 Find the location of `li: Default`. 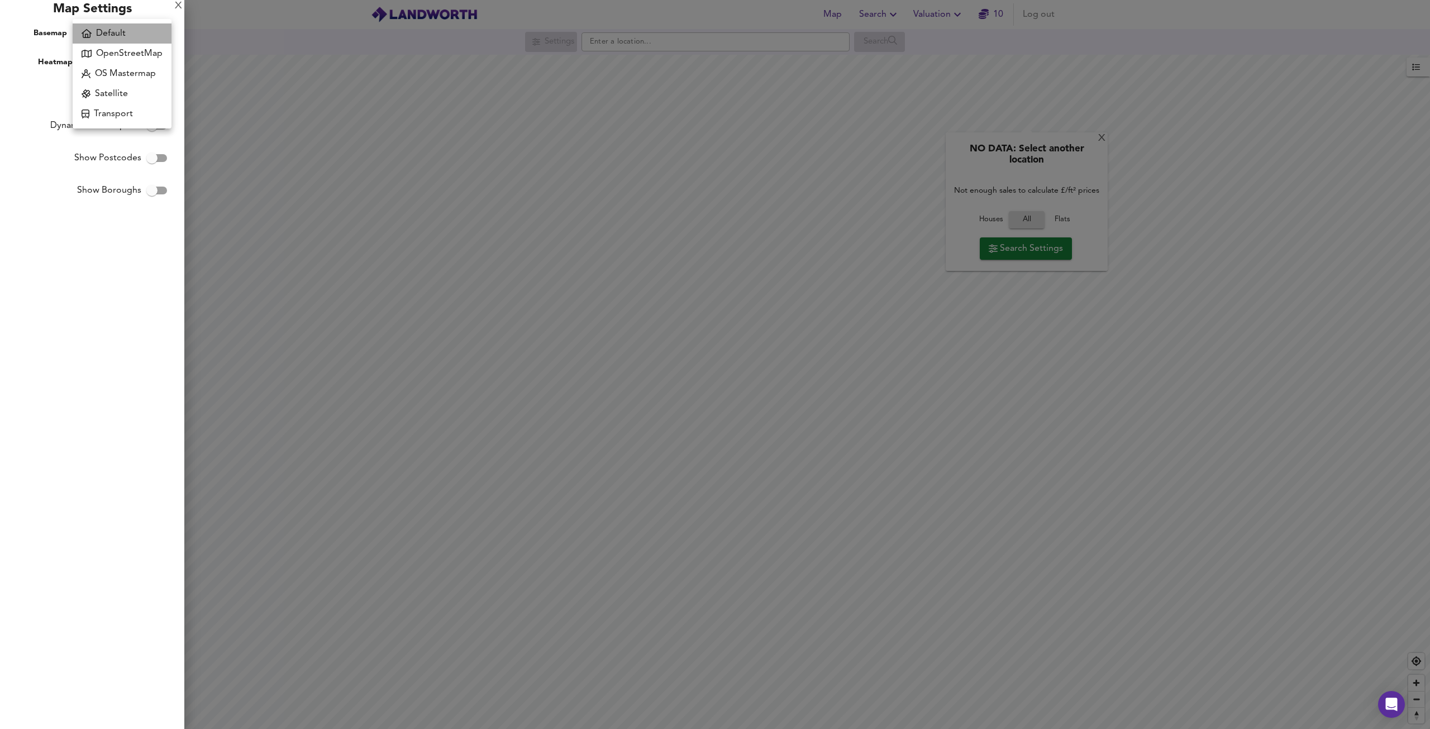

li: Default is located at coordinates (122, 34).